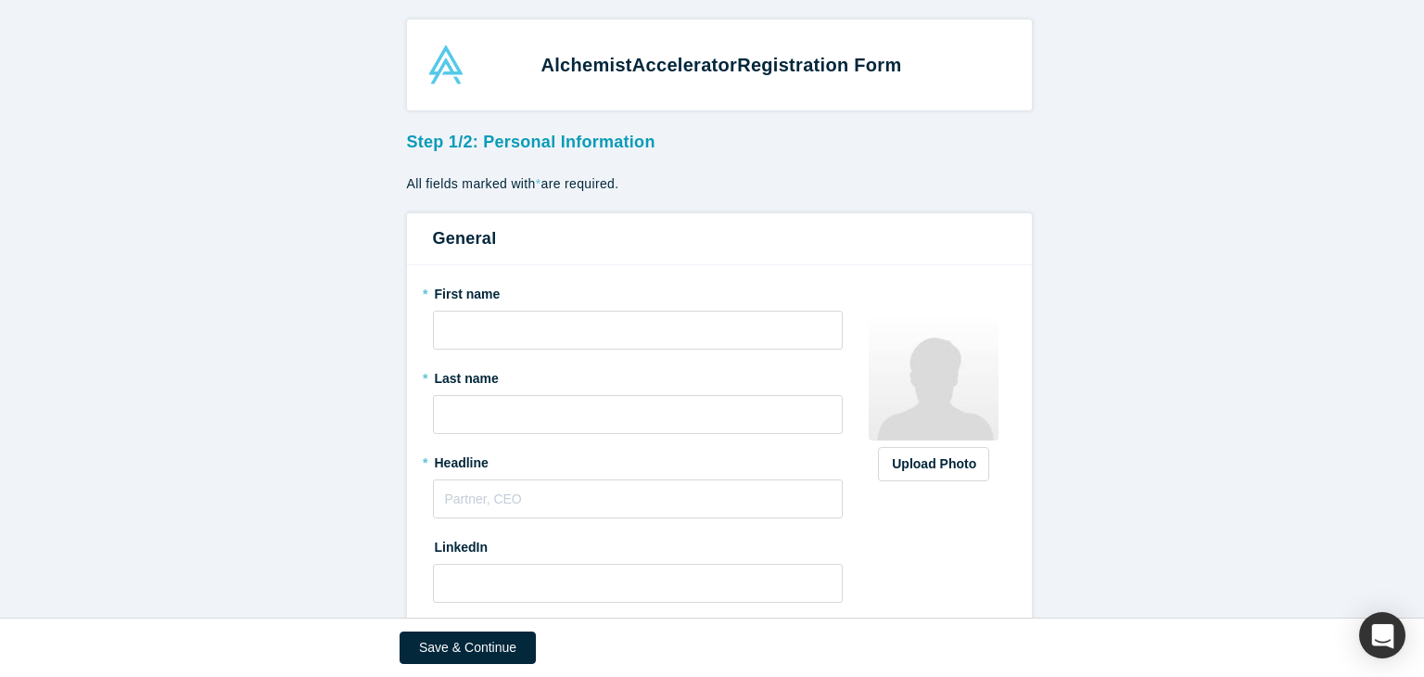 This screenshot has height=677, width=1424. What do you see at coordinates (684, 65) in the screenshot?
I see `span: Accelerator` at bounding box center [684, 65].